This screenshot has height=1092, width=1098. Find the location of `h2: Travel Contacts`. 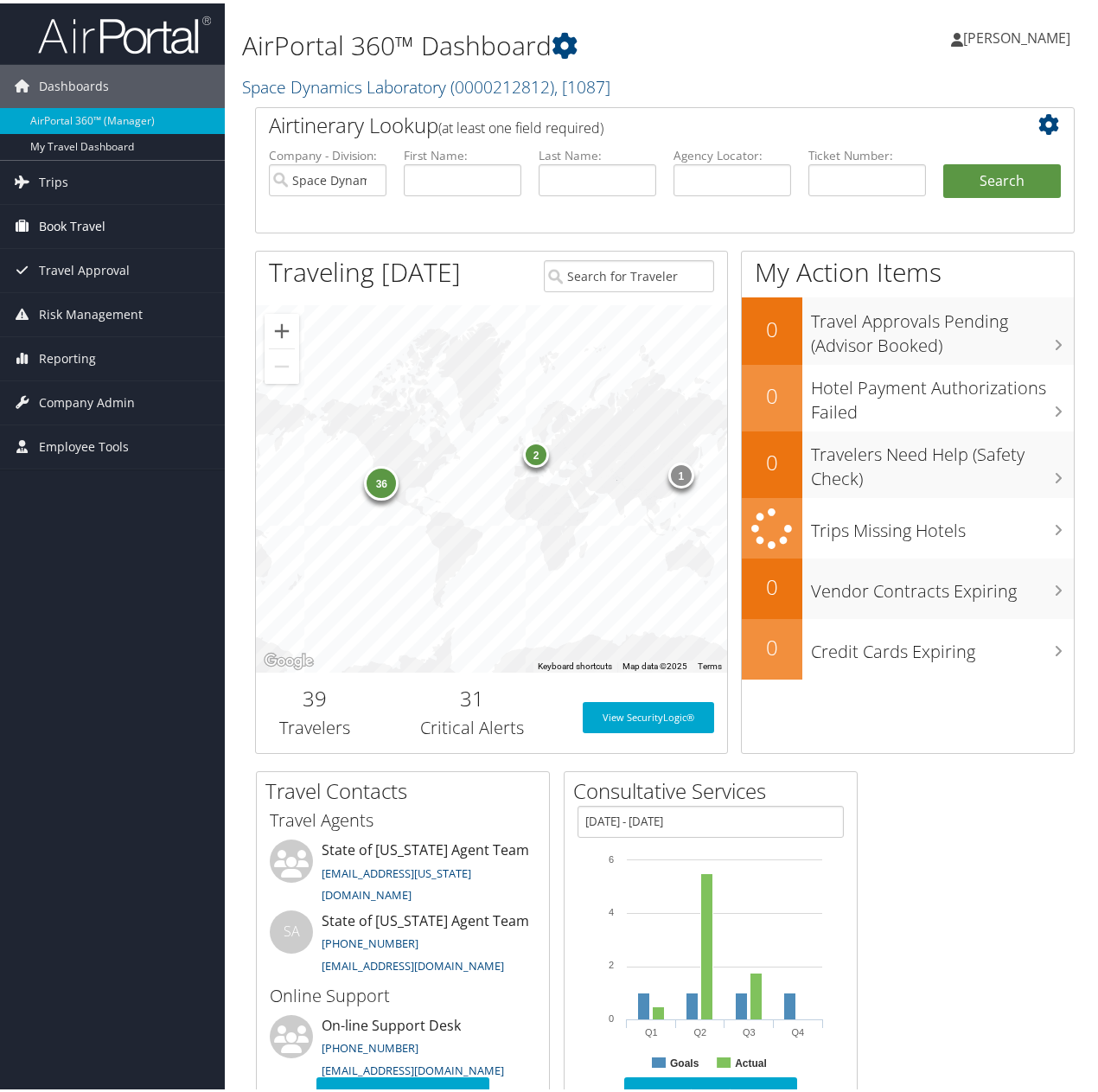

h2: Travel Contacts is located at coordinates (408, 788).